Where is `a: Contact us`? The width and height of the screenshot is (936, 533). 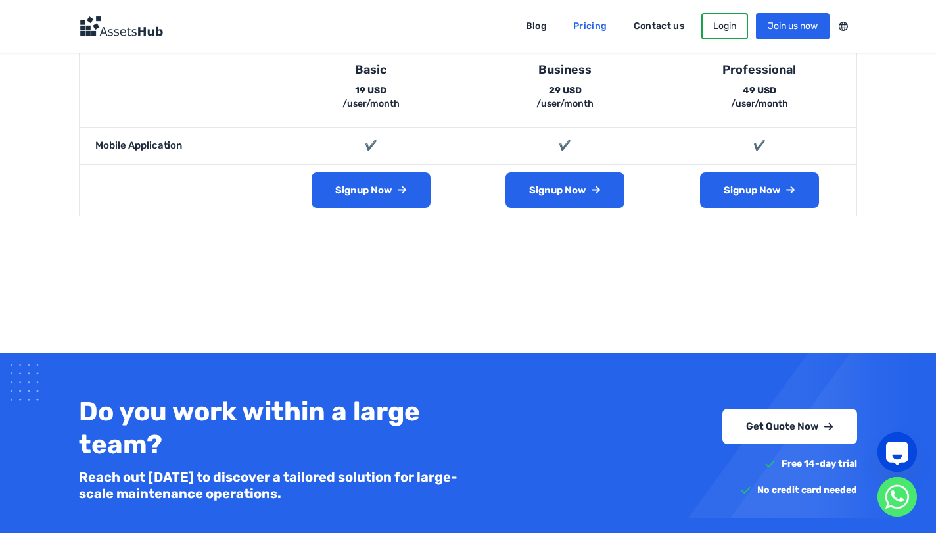 a: Contact us is located at coordinates (660, 26).